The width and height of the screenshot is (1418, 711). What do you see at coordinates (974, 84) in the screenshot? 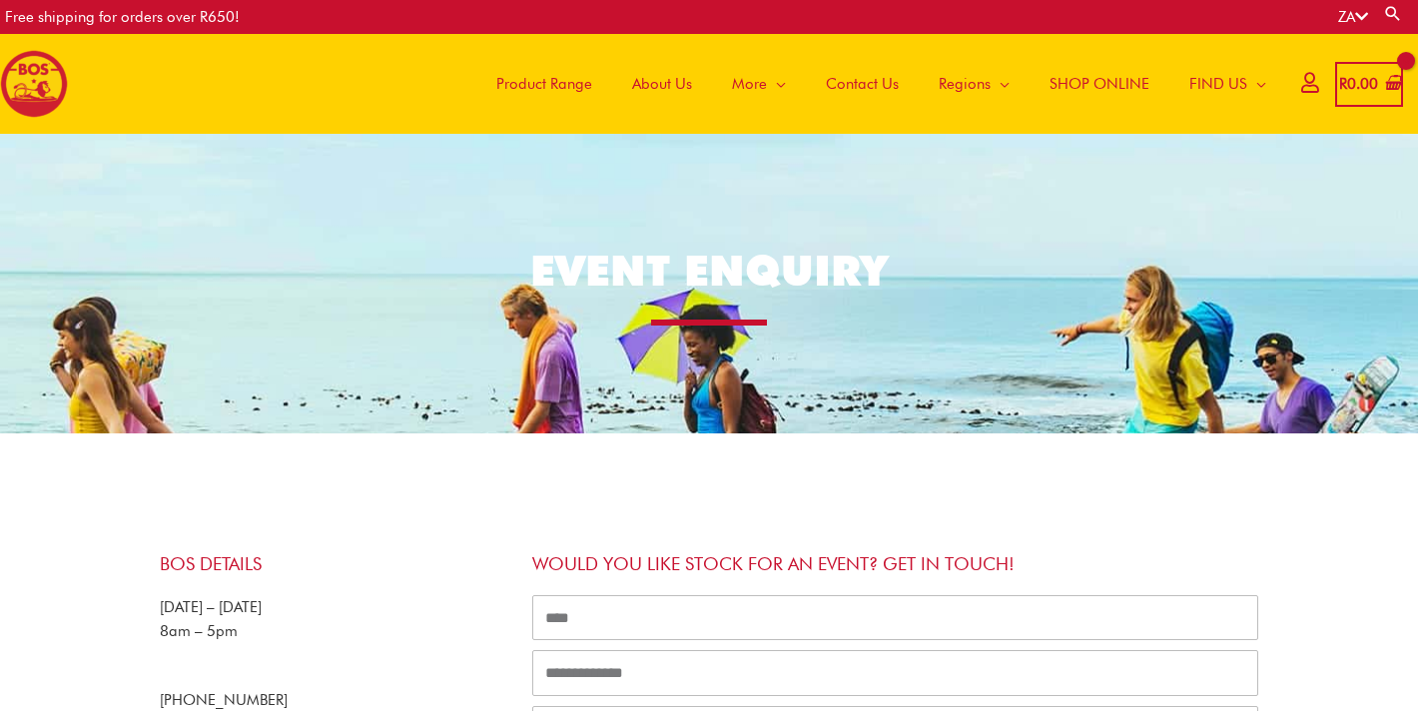
I see `a: Regions` at bounding box center [974, 84].